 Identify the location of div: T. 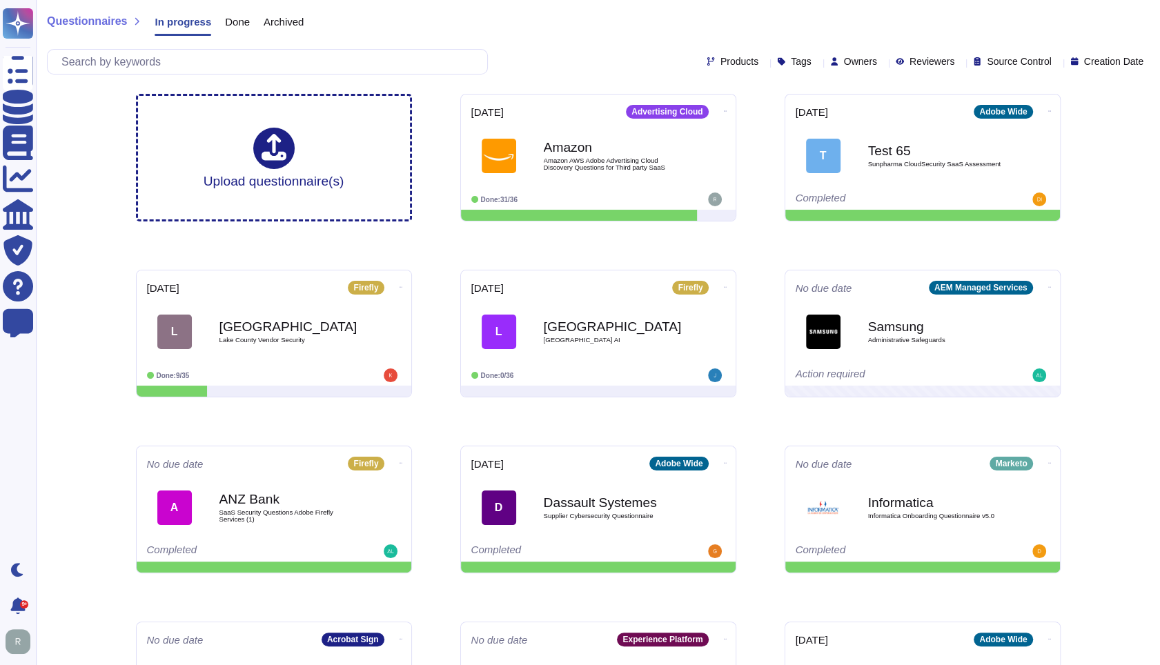
(823, 156).